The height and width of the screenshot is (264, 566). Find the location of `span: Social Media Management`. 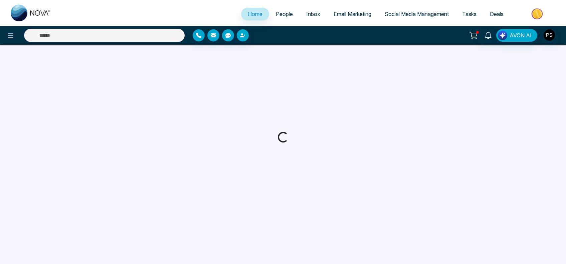

span: Social Media Management is located at coordinates (417, 14).